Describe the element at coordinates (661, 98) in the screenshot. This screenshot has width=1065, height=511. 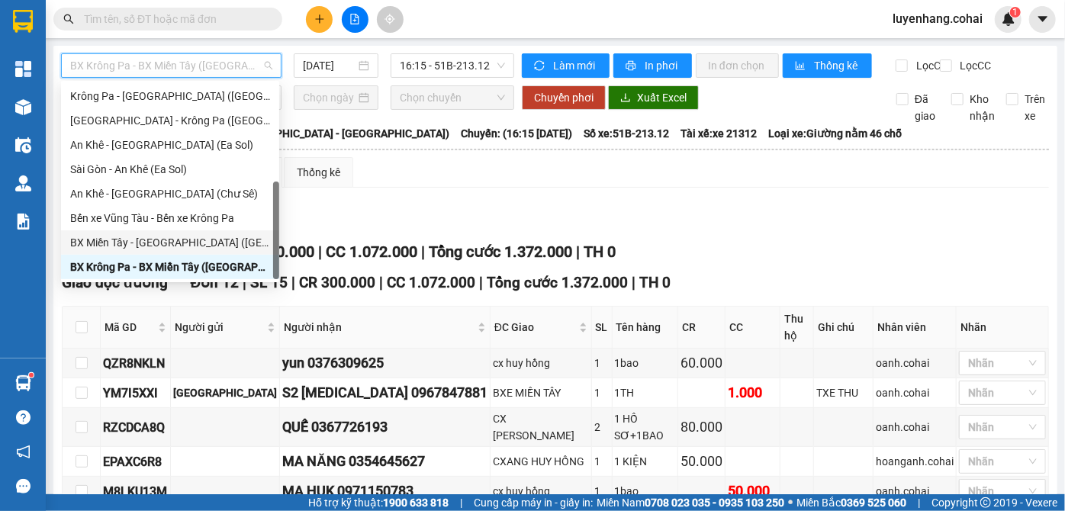
I see `span: Xuất Excel` at that location.